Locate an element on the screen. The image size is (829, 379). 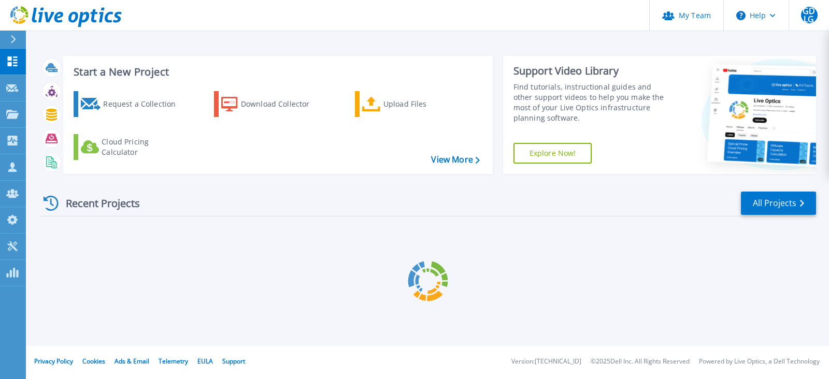
div: Download Collector is located at coordinates (282, 104).